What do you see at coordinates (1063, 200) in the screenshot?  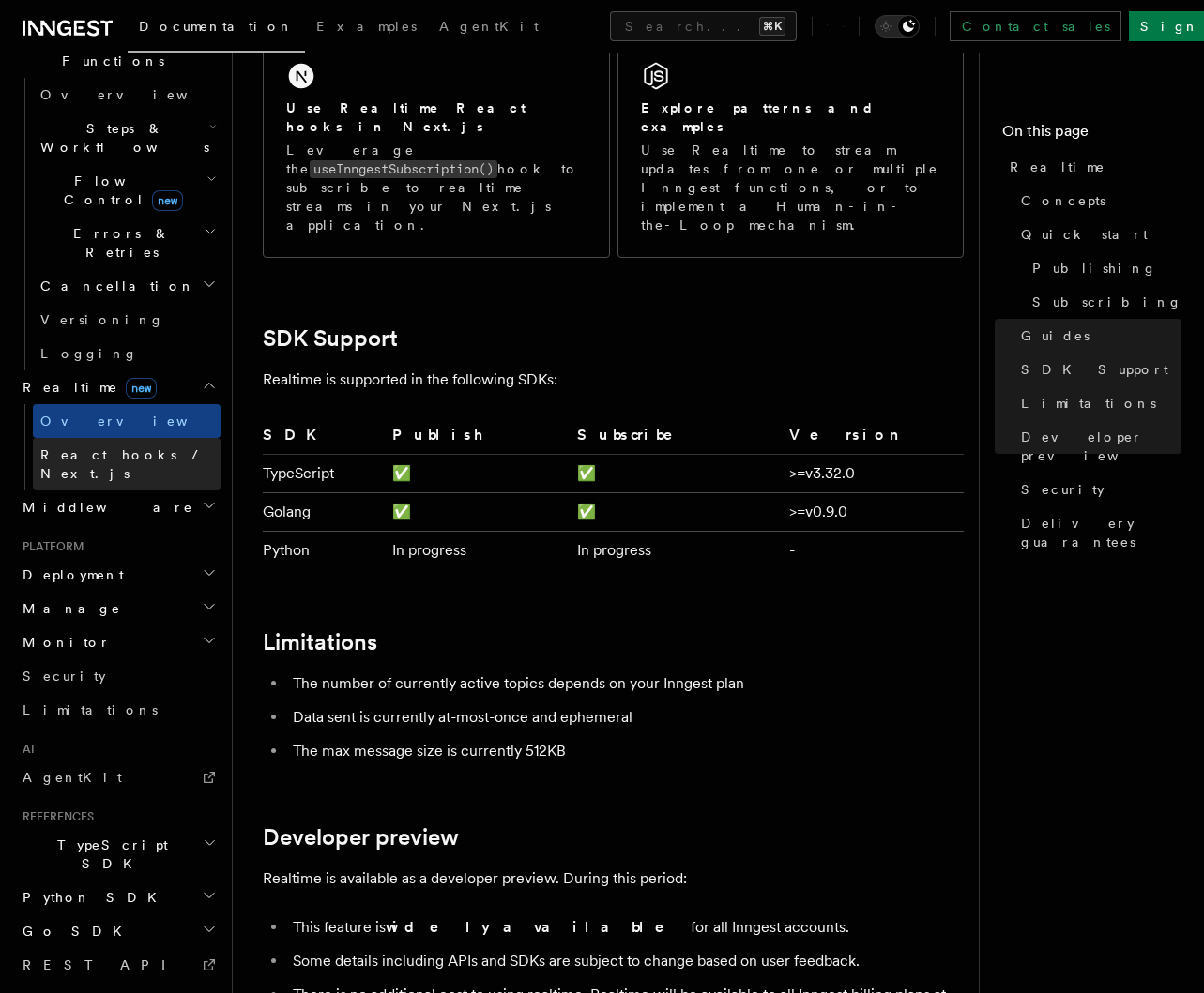 I see `span: Concepts` at bounding box center [1063, 200].